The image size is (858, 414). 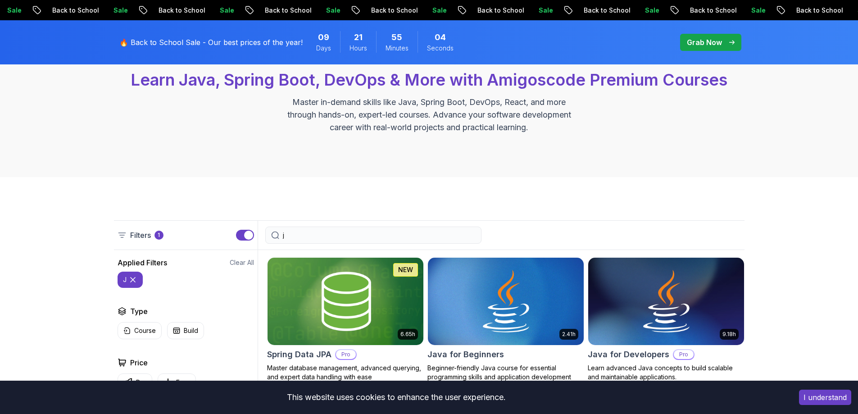 What do you see at coordinates (506, 372) in the screenshot?
I see `p: Beginner-friendly Java course for essential programming skills and application development` at bounding box center [506, 372].